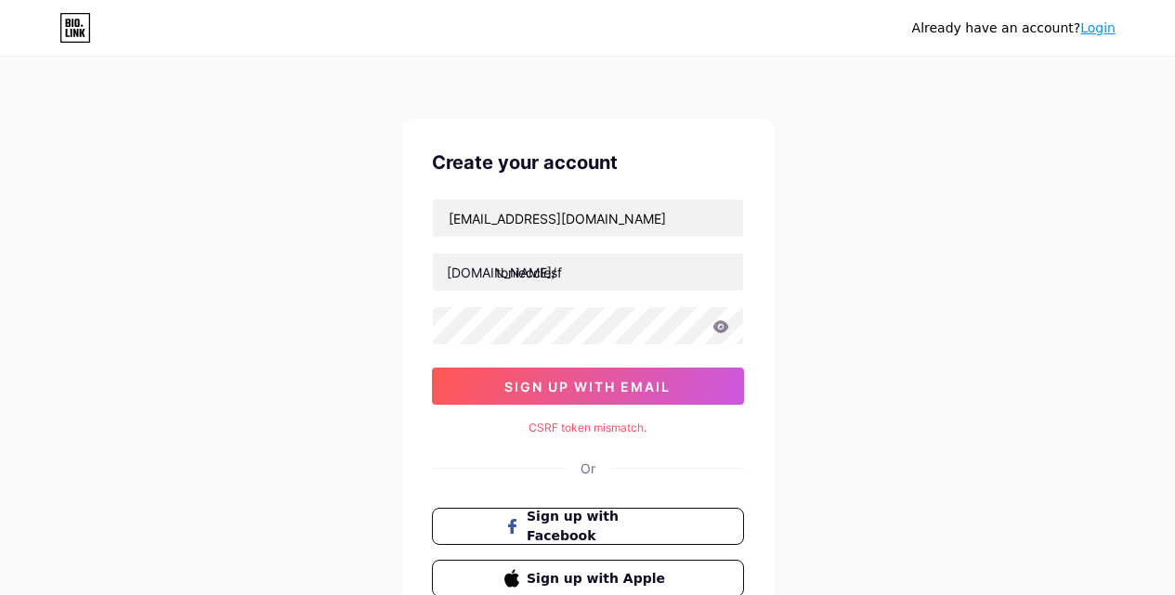  What do you see at coordinates (598, 579) in the screenshot?
I see `span: Sign up with Apple` at bounding box center [598, 579].